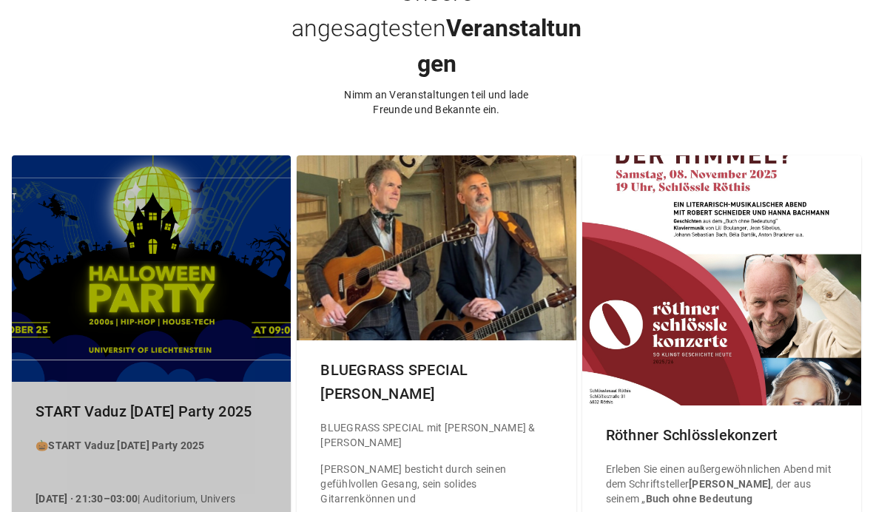  I want to click on div: Nimm an Veranstaltungen teil und lade Freunde und Bekannte ein., so click(436, 102).